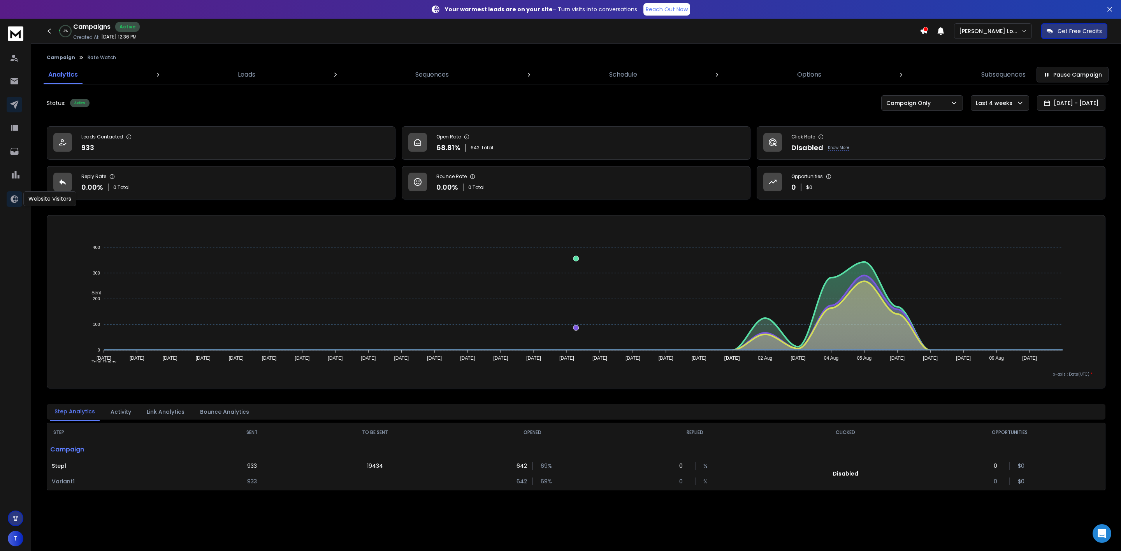  Describe the element at coordinates (576, 183) in the screenshot. I see `a: Bounce Rate0.00%0 Total` at that location.